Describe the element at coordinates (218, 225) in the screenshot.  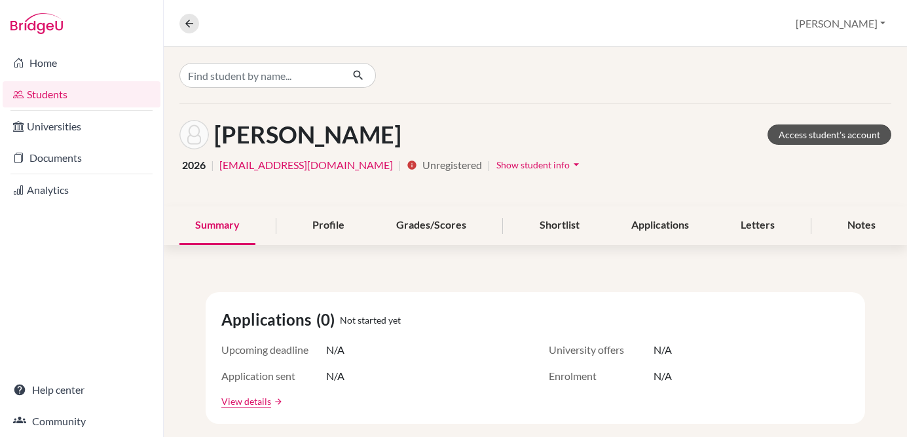
I see `div: Summary` at that location.